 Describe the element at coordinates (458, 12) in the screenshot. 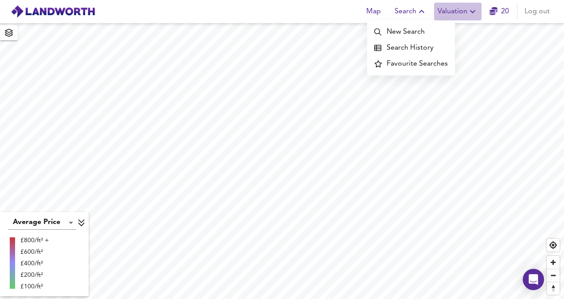

I see `button: Valuation` at that location.